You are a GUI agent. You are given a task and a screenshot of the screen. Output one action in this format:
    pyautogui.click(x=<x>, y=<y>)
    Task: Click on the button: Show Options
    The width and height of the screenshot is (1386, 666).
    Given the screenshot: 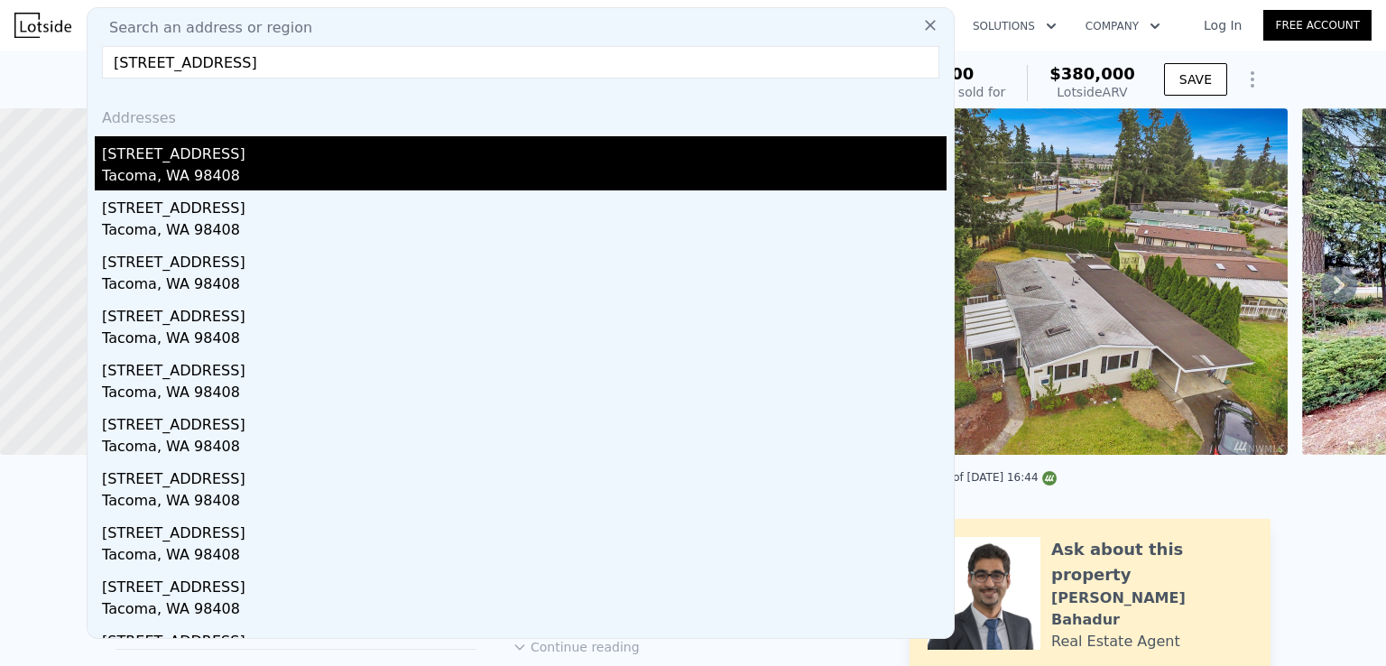 What is the action you would take?
    pyautogui.click(x=1252, y=79)
    